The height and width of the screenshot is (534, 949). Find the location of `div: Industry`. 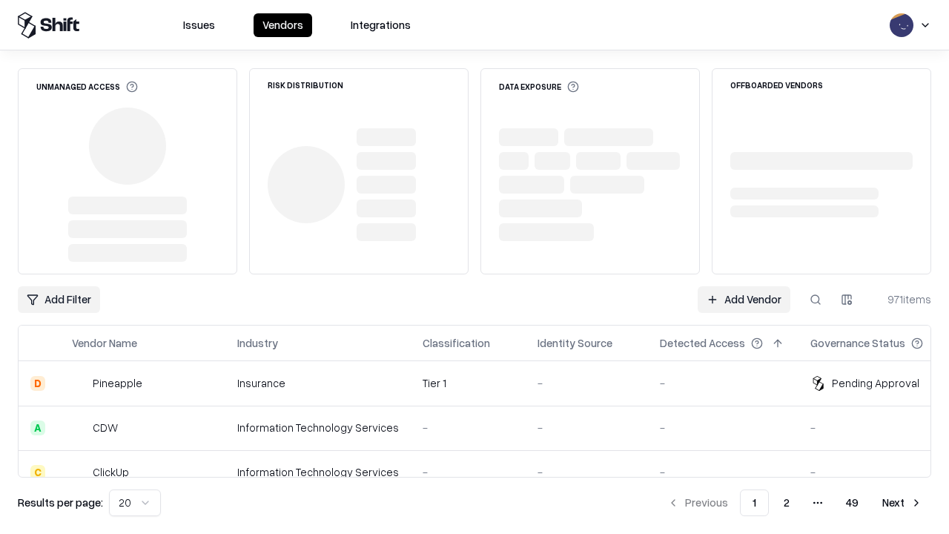

div: Industry is located at coordinates (257, 343).